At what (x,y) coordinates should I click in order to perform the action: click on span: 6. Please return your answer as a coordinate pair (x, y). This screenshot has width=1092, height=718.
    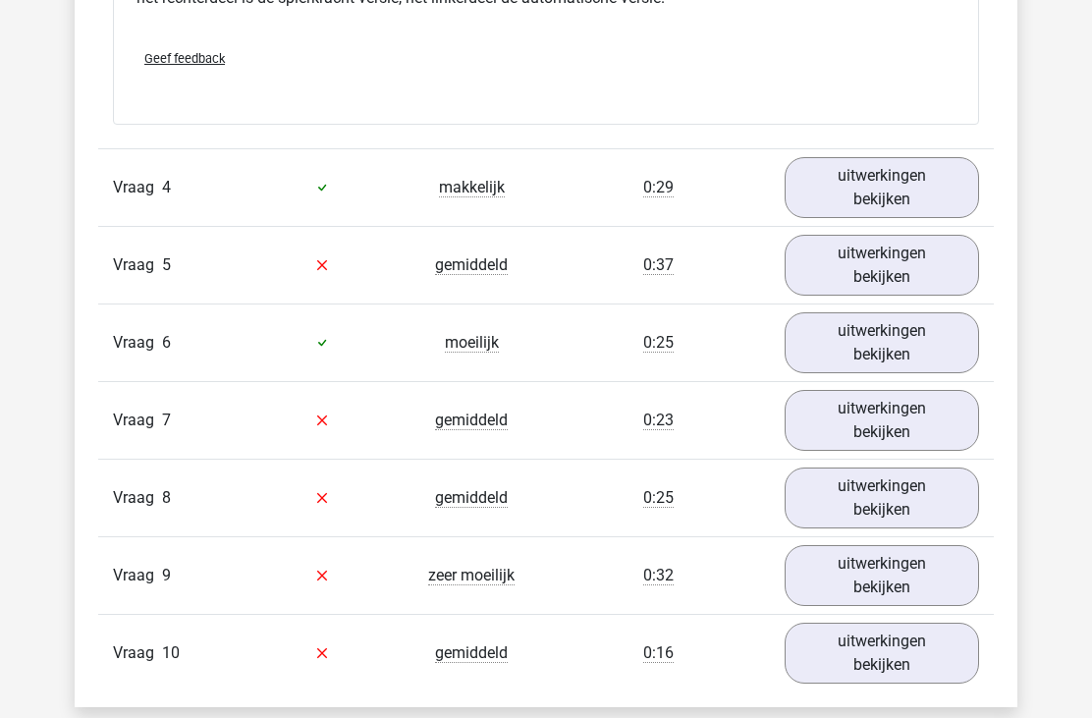
    Looking at the image, I should click on (166, 342).